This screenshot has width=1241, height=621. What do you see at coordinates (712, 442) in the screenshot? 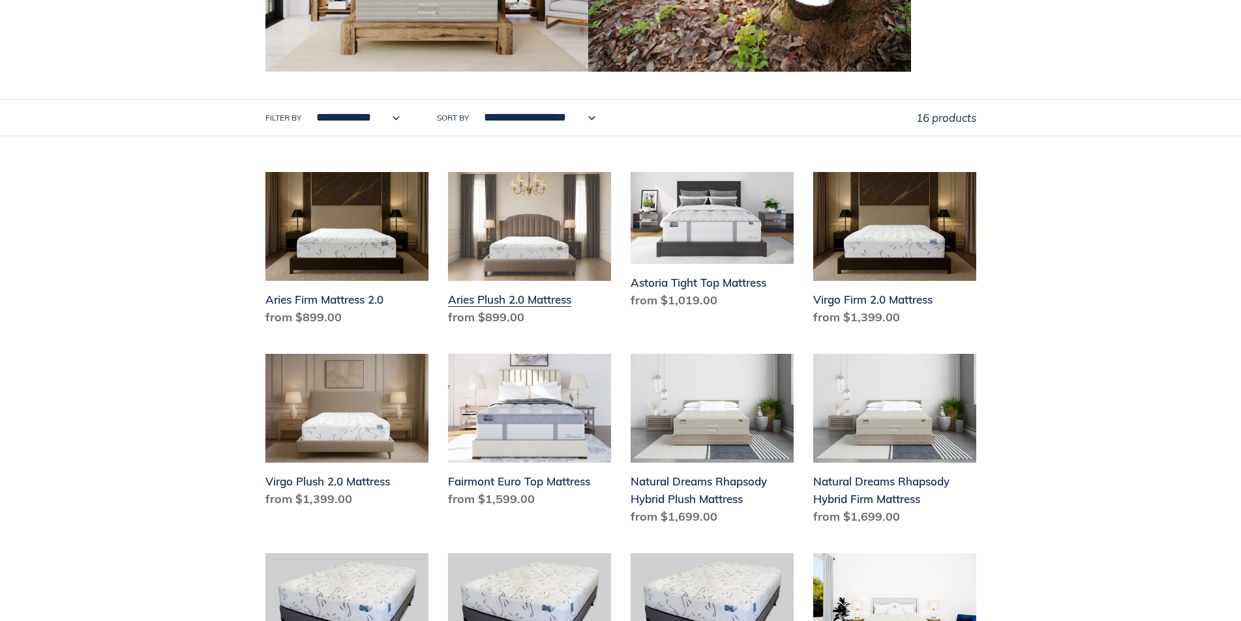
I see `a: Natural Dreams Rhapsody Hybrid Plush Mattress` at bounding box center [712, 442].